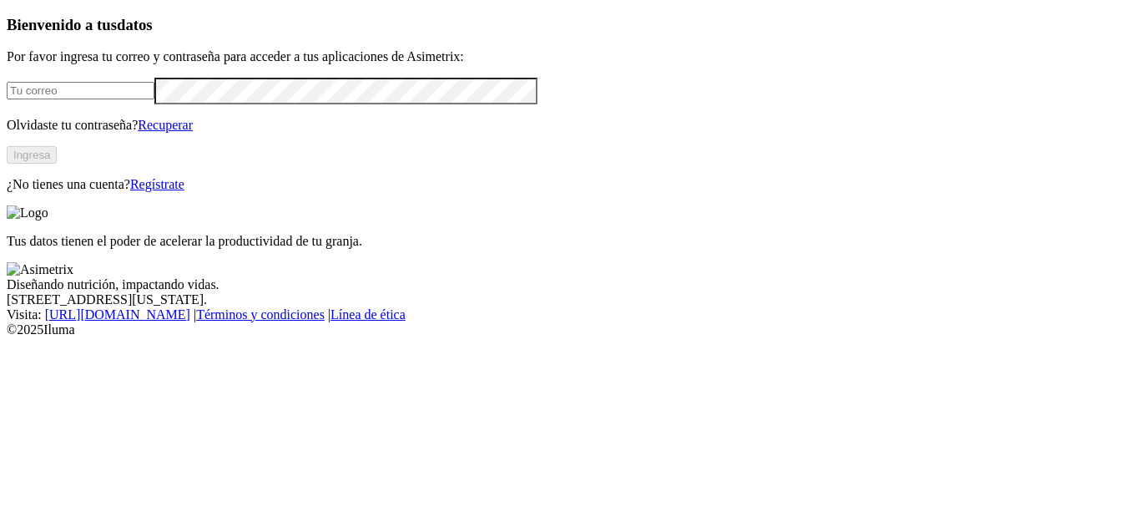 The image size is (1140, 507). Describe the element at coordinates (40, 270) in the screenshot. I see `img: Asimetrix` at that location.